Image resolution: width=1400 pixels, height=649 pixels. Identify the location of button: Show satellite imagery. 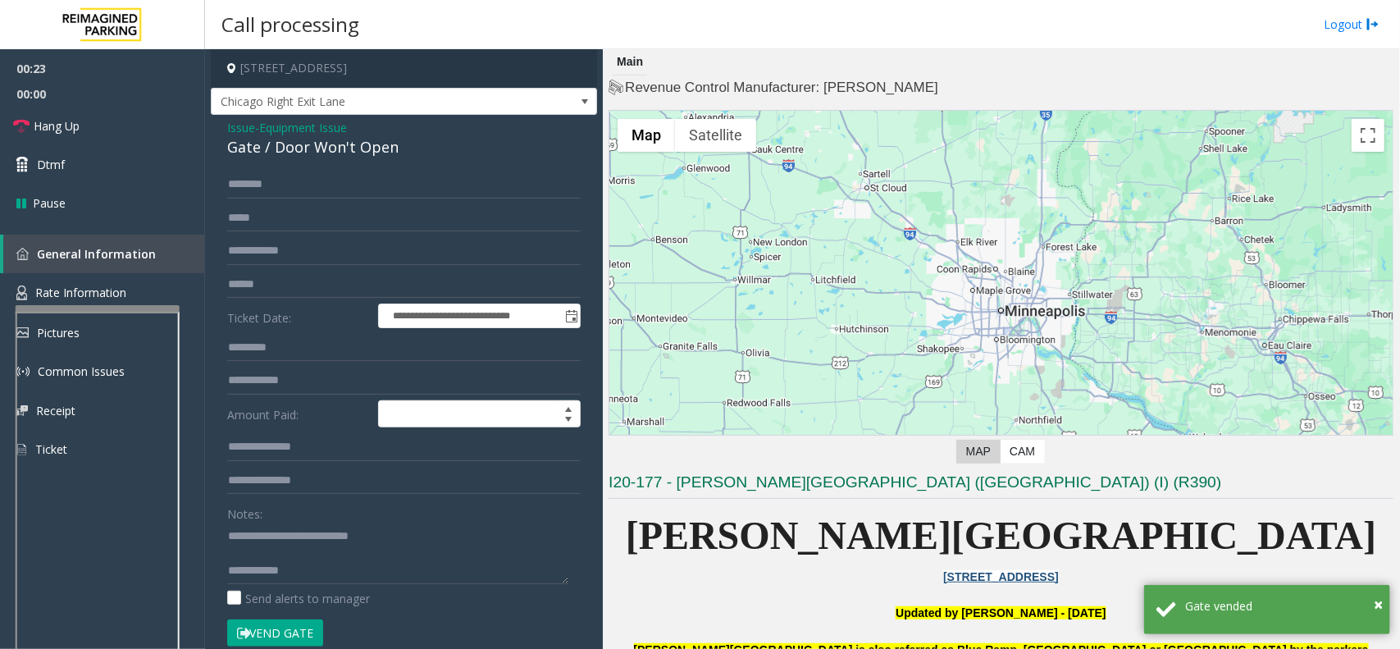
(715, 135).